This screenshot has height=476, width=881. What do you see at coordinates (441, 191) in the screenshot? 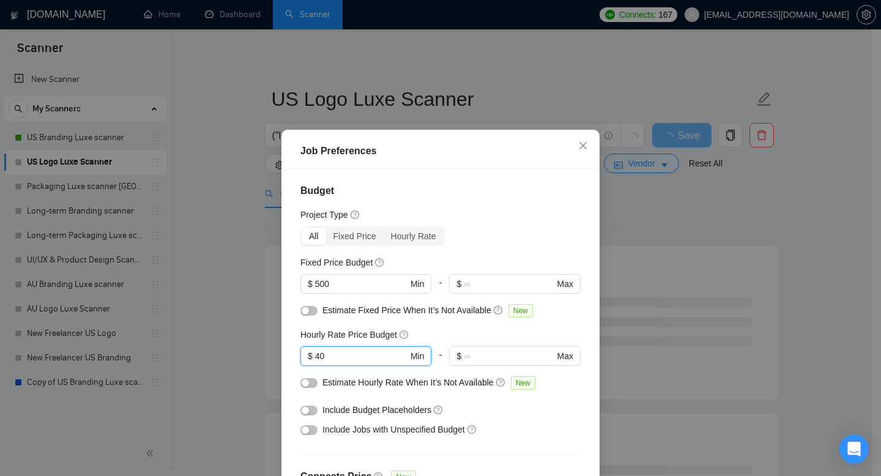
I see `h4: Budget` at bounding box center [441, 191].